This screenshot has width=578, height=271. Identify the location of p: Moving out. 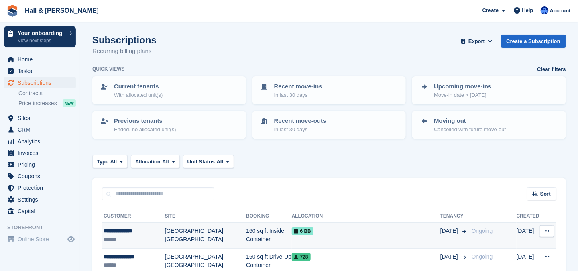
(470, 121).